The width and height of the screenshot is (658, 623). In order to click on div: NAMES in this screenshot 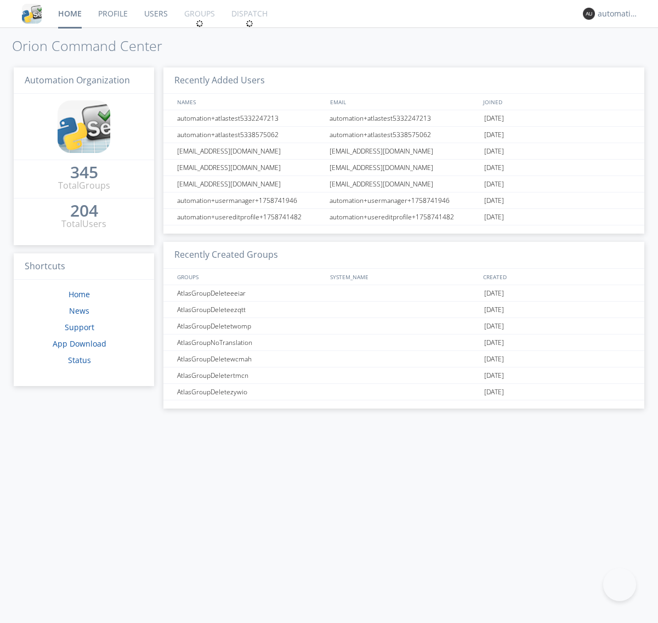, I will do `click(249, 101)`.